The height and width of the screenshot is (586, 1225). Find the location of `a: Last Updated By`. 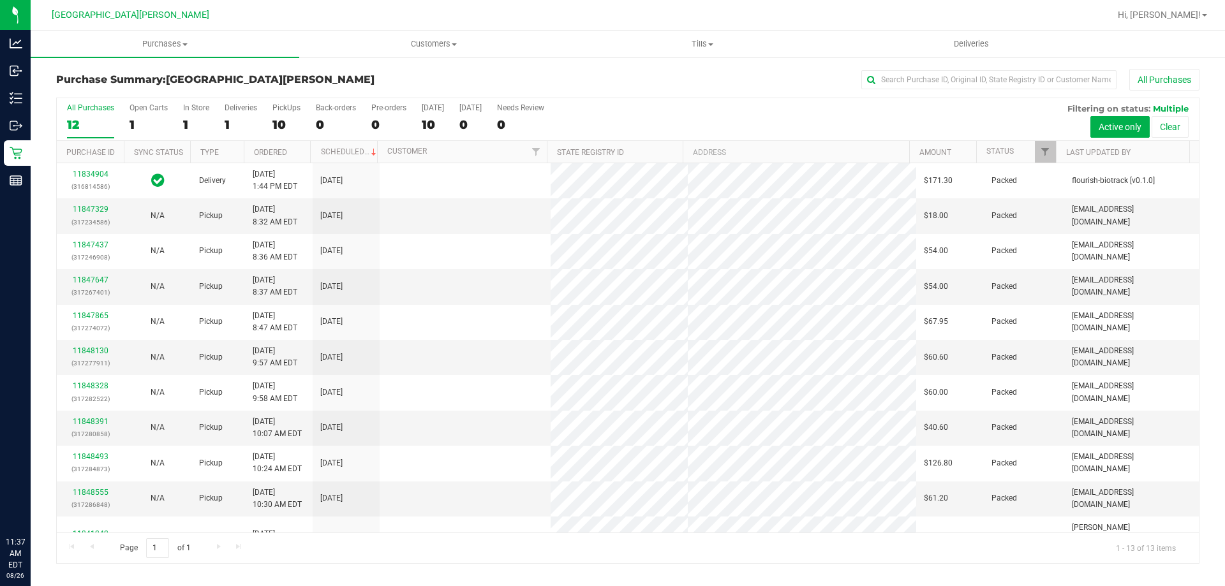

a: Last Updated By is located at coordinates (1098, 153).